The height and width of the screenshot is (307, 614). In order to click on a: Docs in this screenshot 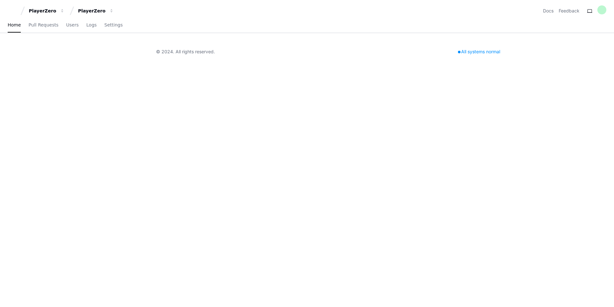, I will do `click(548, 11)`.